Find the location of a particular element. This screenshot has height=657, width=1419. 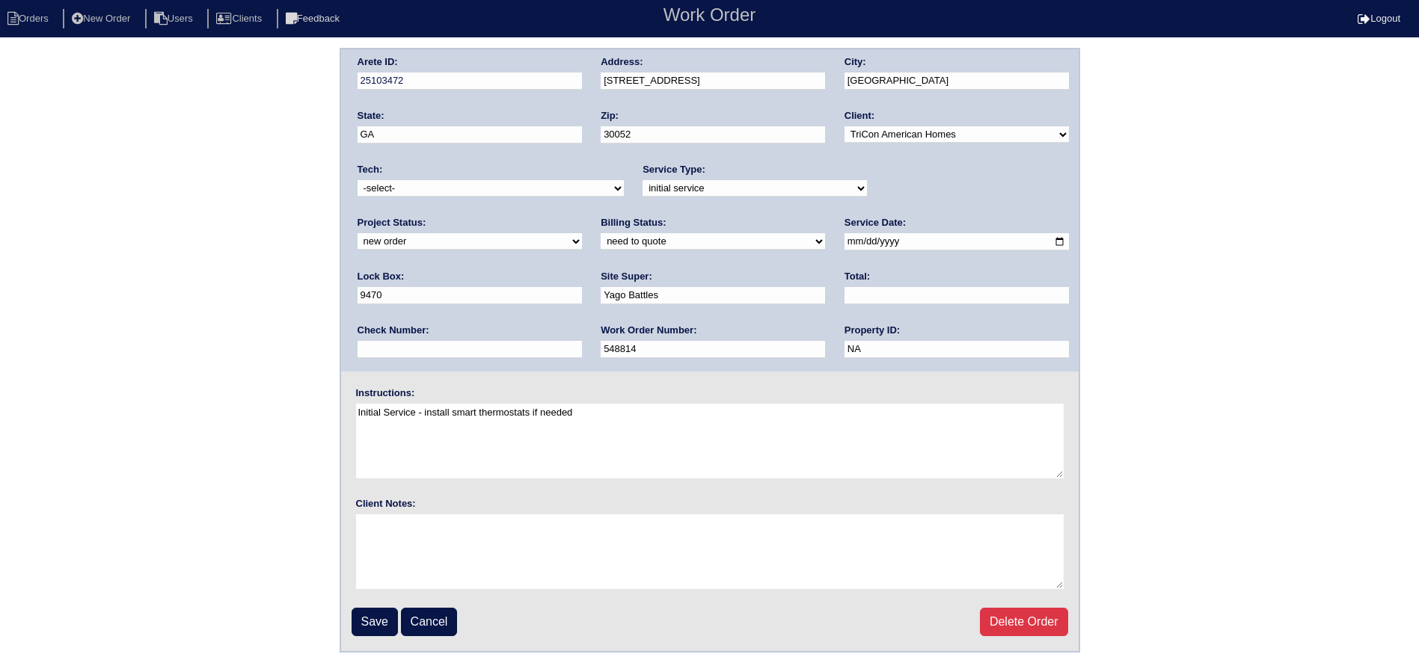

input: Save is located at coordinates (375, 622).